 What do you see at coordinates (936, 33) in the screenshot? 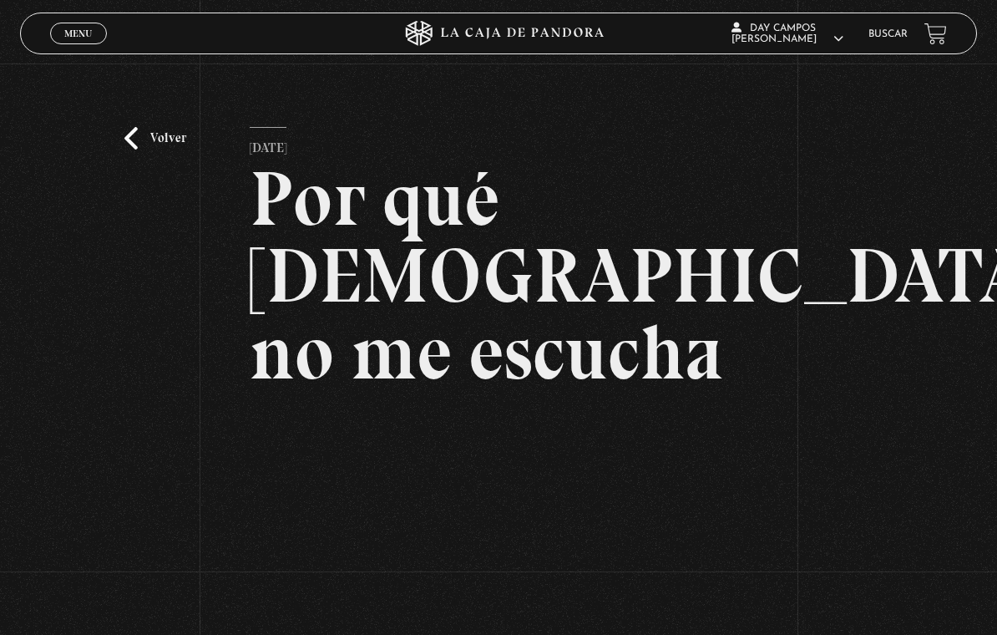
I see `a: View your shopping cart` at bounding box center [936, 33].